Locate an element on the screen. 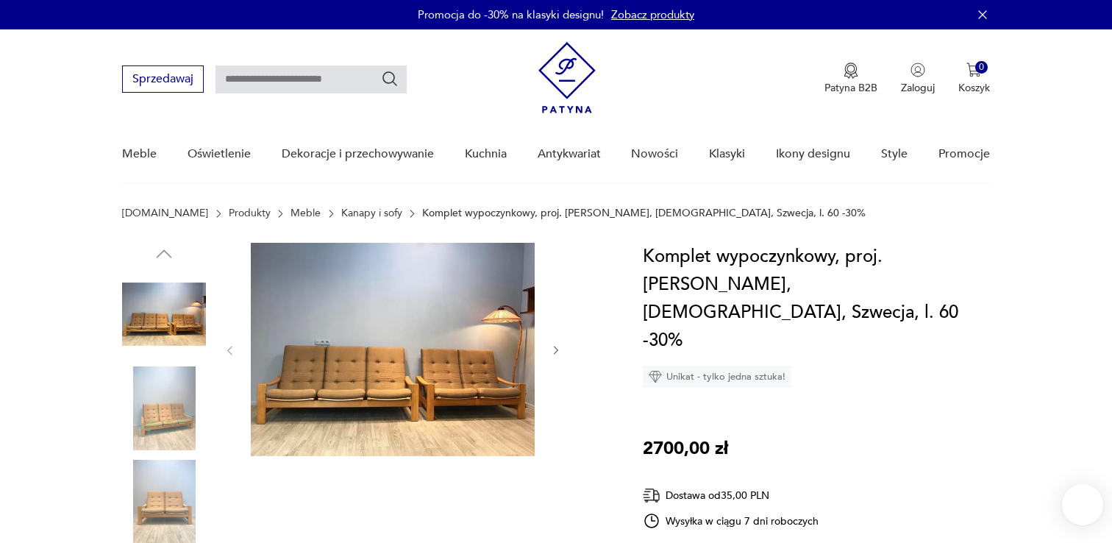 The width and height of the screenshot is (1112, 543). button: Zaloguj is located at coordinates (918, 79).